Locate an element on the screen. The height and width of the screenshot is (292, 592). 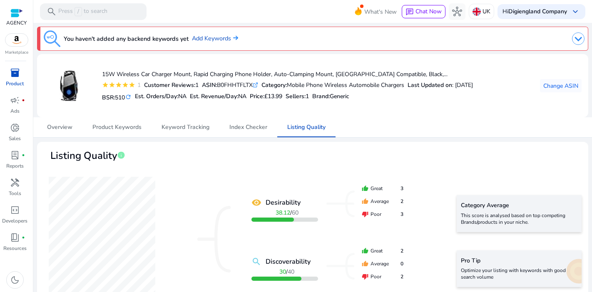
mat-icon: remove_red_eye is located at coordinates (257, 203).